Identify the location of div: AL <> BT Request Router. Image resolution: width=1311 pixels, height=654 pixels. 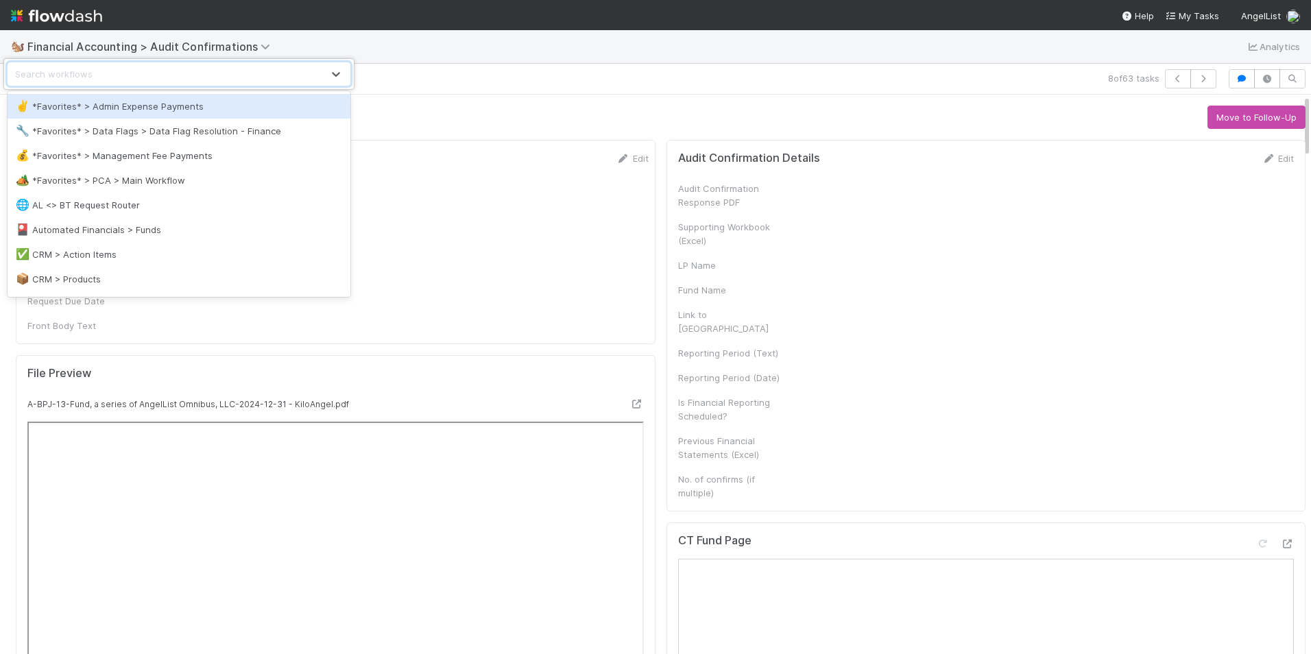
(179, 205).